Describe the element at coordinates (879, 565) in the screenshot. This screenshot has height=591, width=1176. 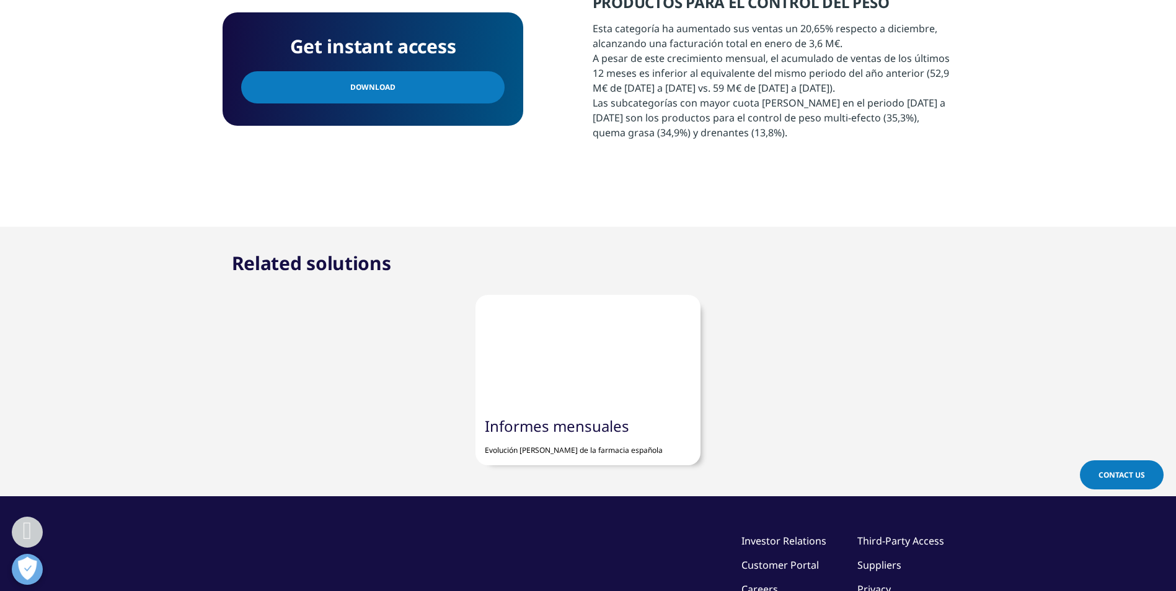
I see `a: Suppliers` at that location.